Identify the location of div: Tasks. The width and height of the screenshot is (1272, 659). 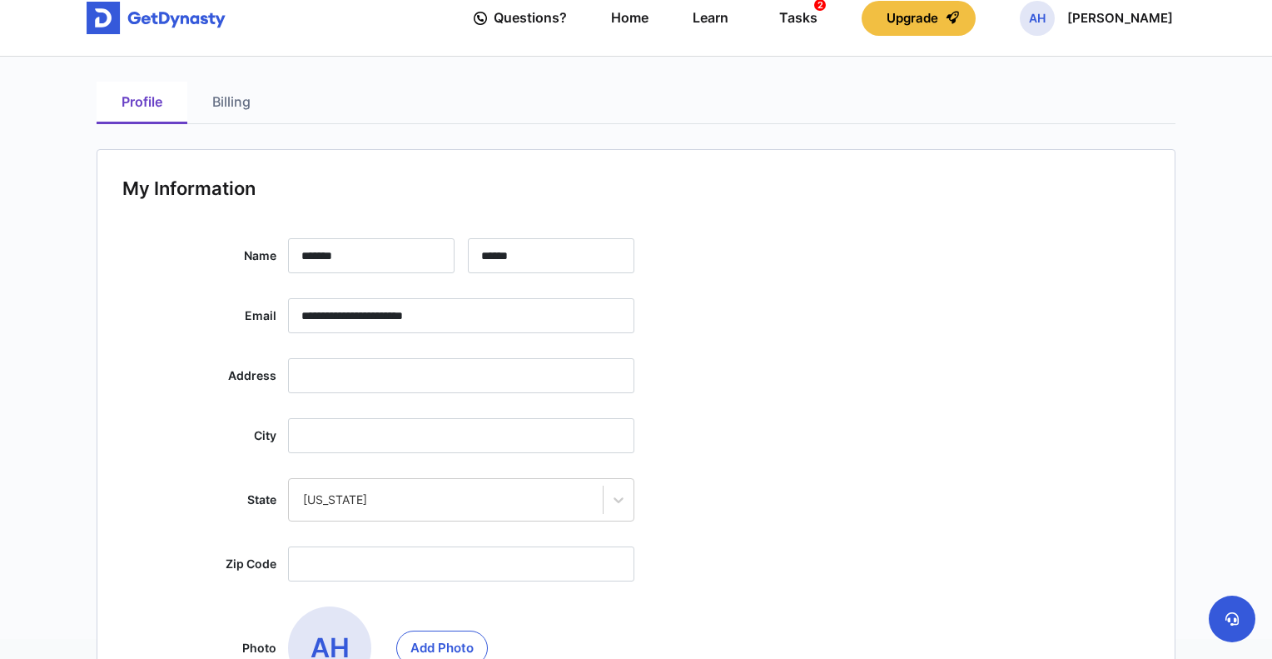
(798, 17).